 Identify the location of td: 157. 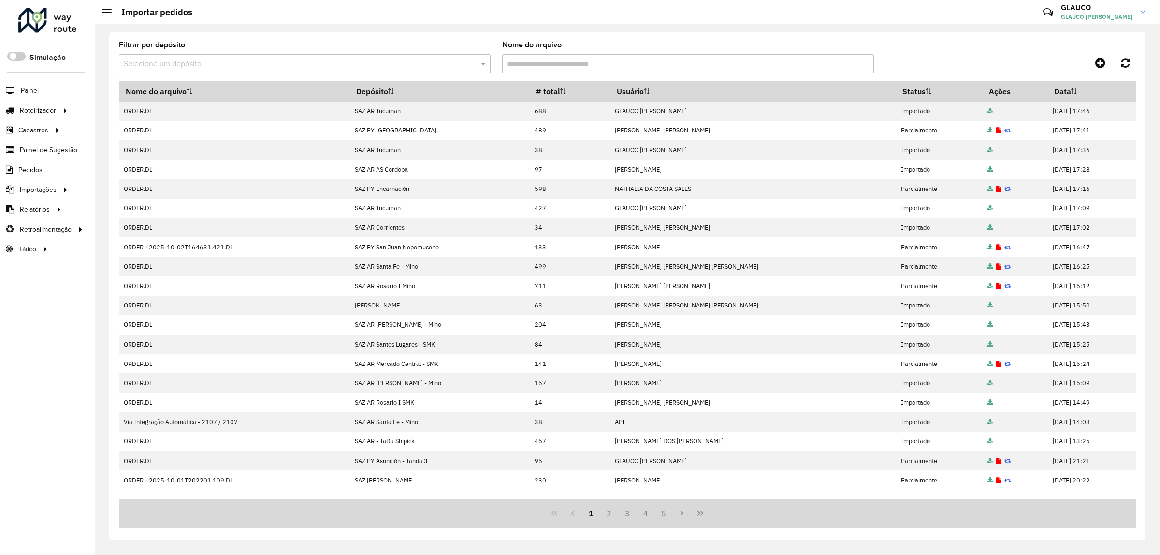
(570, 383).